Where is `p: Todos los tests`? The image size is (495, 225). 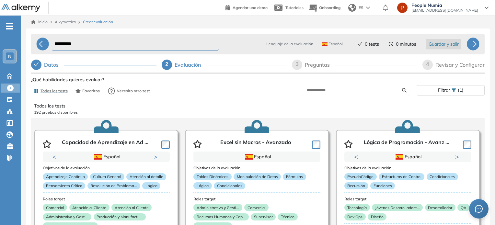
p: Todos los tests is located at coordinates (258, 106).